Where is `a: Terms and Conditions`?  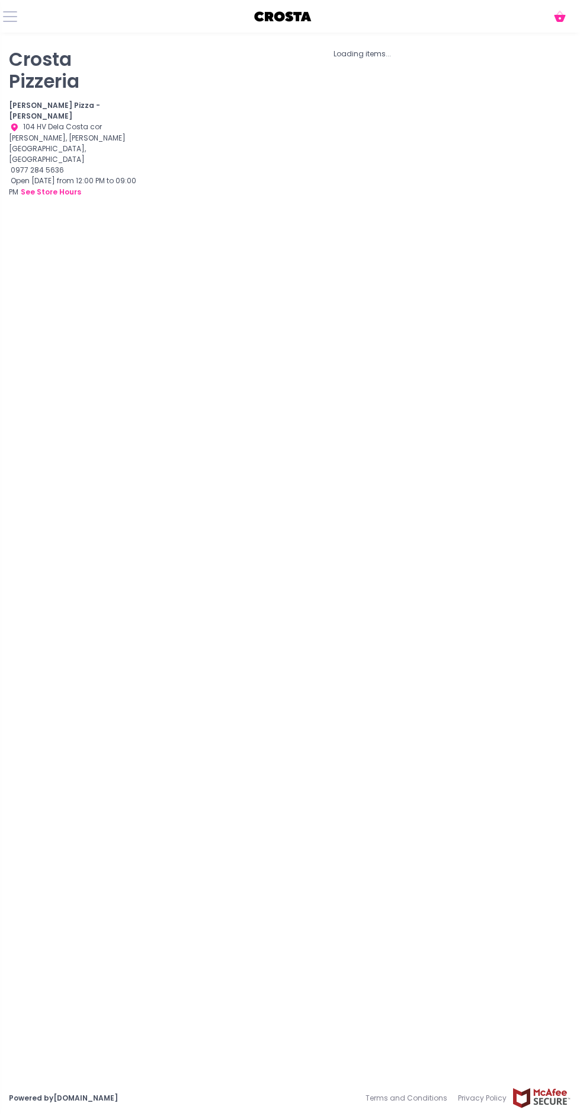 a: Terms and Conditions is located at coordinates (409, 1098).